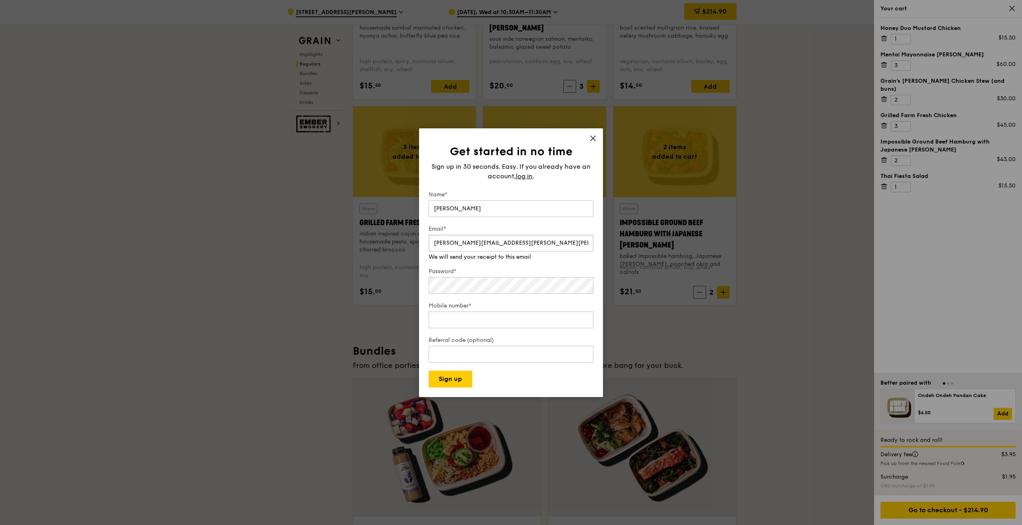 The width and height of the screenshot is (1022, 525). Describe the element at coordinates (511, 257) in the screenshot. I see `div: We will send your receipt to this email` at that location.